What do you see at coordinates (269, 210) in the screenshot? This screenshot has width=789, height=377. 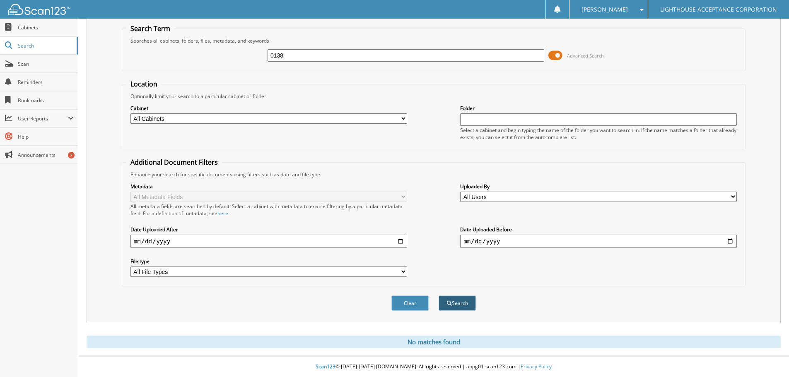 I see `div: All metadata fields are searched by default. Select a cabinet with metadata to enable filtering b...` at bounding box center [269, 210].